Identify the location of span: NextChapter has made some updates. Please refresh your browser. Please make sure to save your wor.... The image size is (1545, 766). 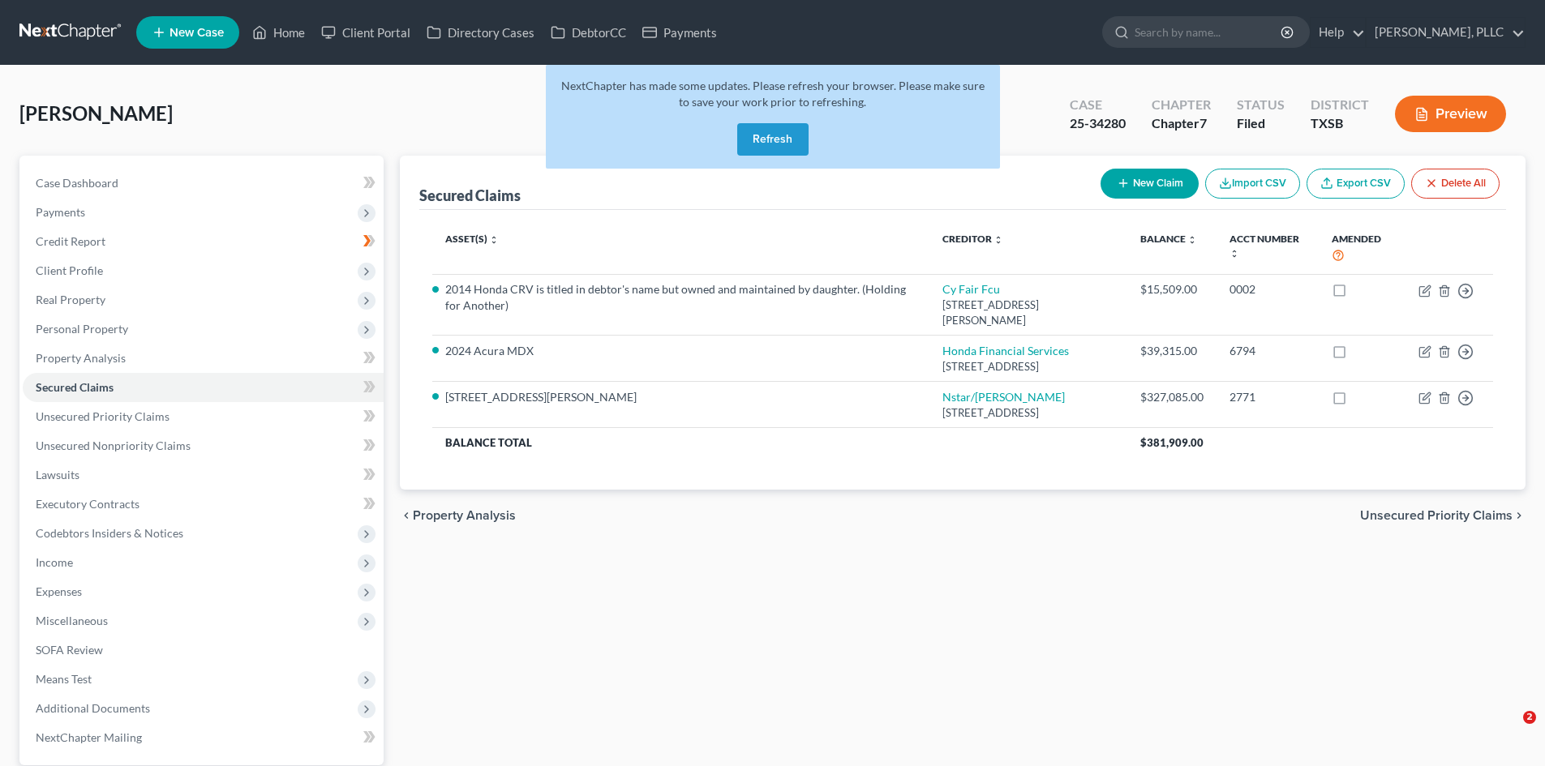
(773, 93).